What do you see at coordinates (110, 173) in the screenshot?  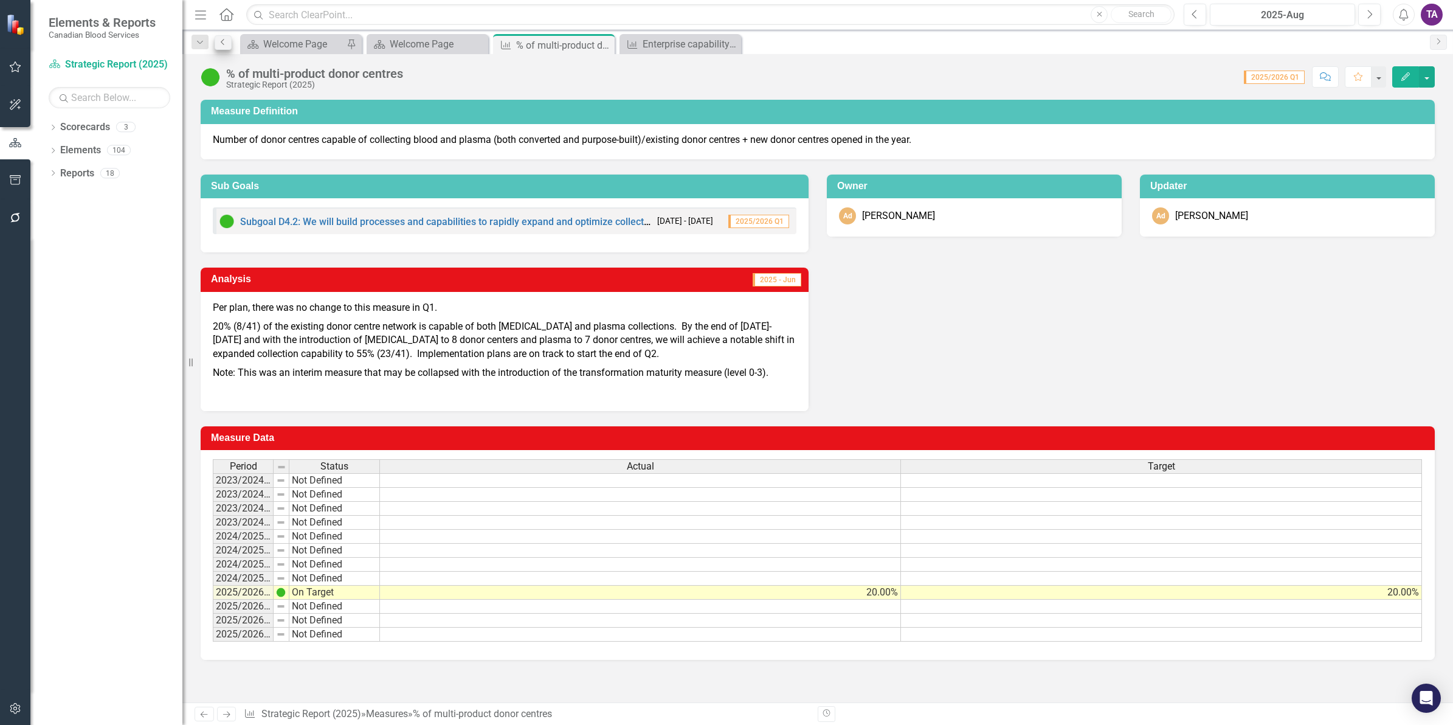 I see `div: 18` at bounding box center [110, 173].